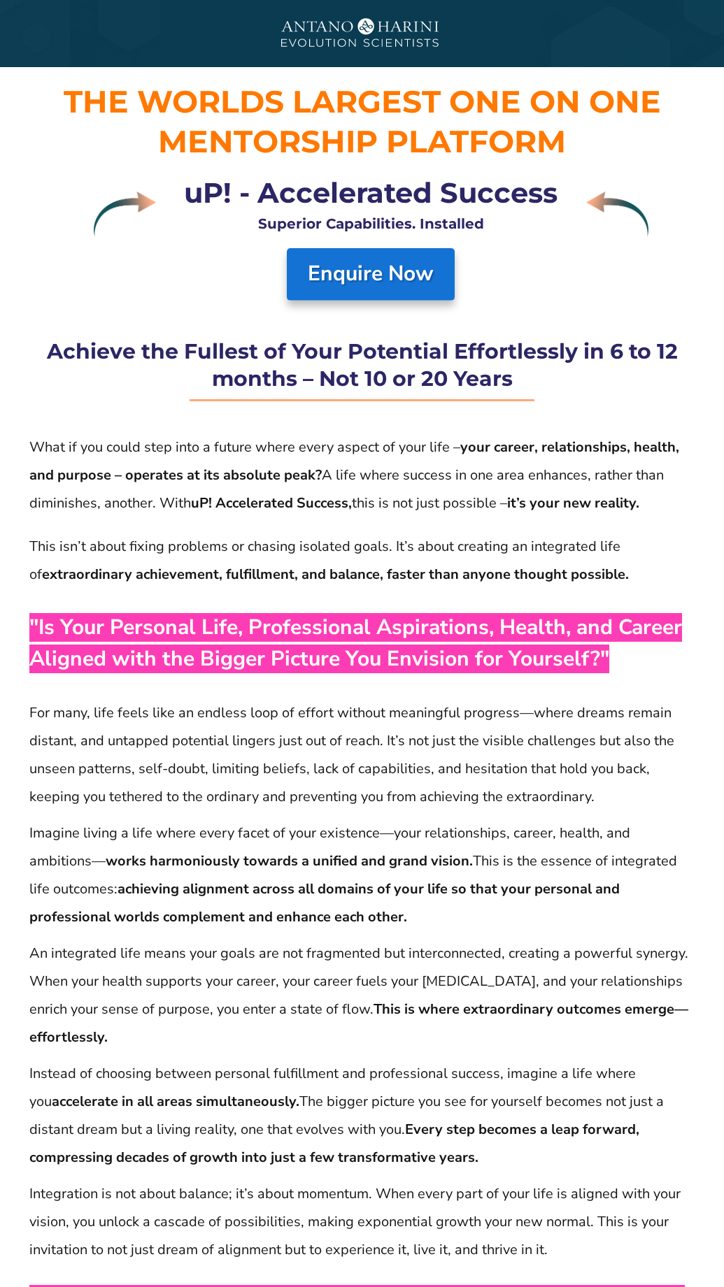 The width and height of the screenshot is (724, 1287). Describe the element at coordinates (361, 561) in the screenshot. I see `p: This isn’t about fixing problems or chasing isolated goals. It’s about creating an integrated lif...` at that location.